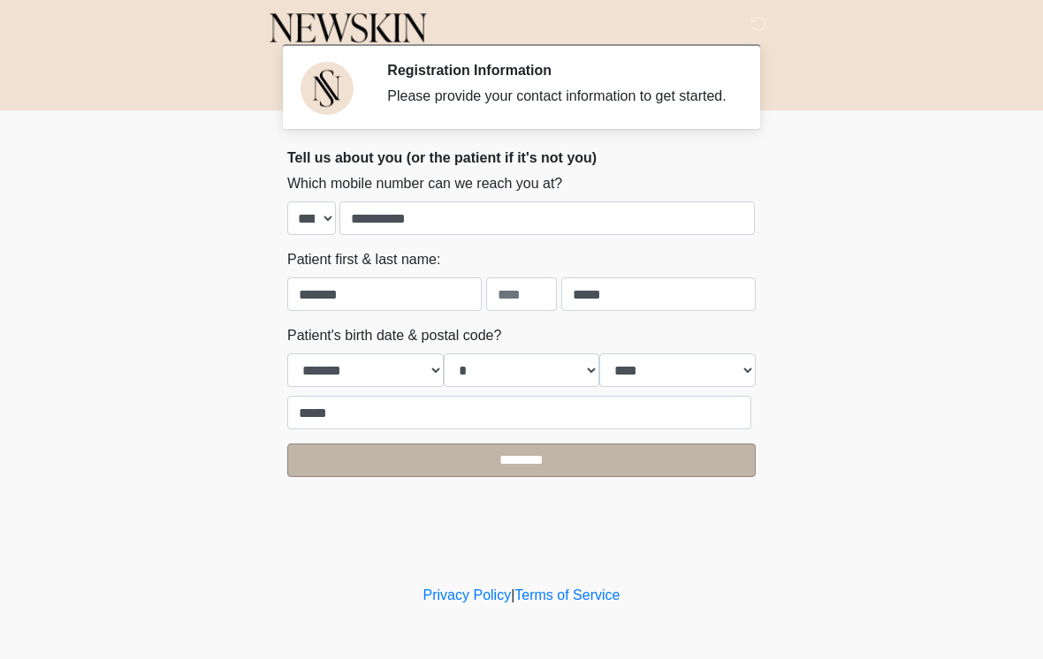  I want to click on img: Agent Avatar, so click(327, 88).